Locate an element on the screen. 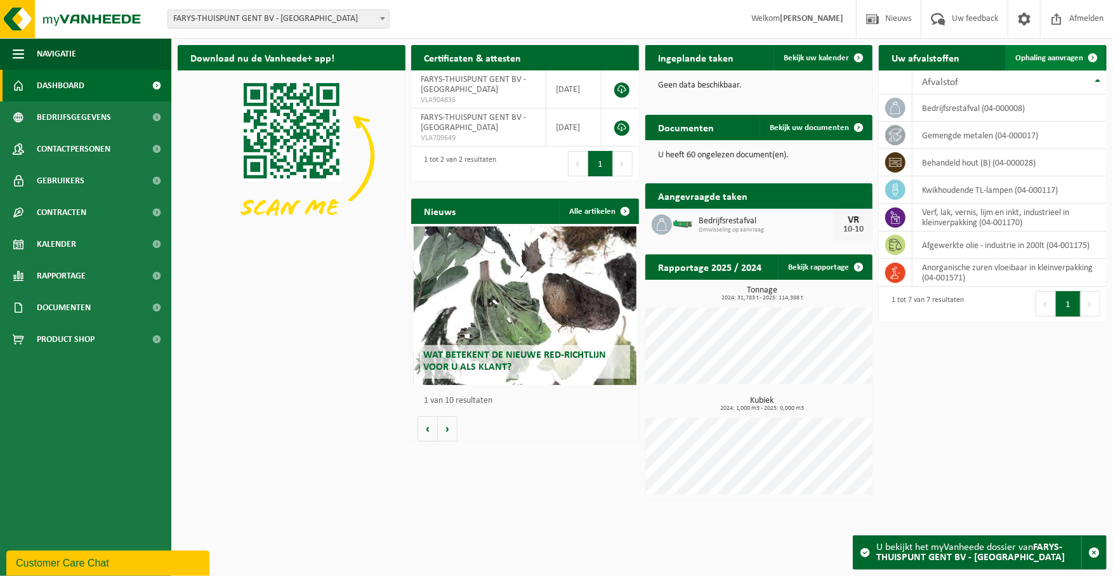 The width and height of the screenshot is (1113, 576). td: behandeld hout (B) (04-000028) is located at coordinates (1010, 162).